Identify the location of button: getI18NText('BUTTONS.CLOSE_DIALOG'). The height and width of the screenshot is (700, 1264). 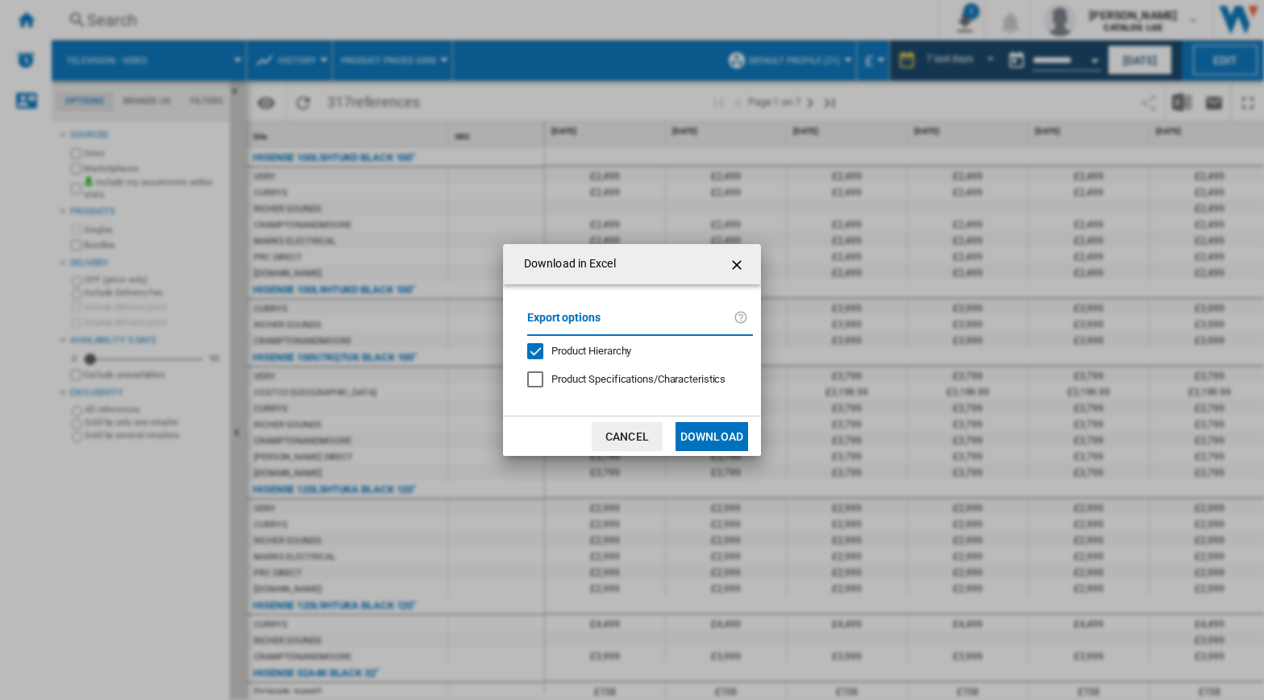
(738, 264).